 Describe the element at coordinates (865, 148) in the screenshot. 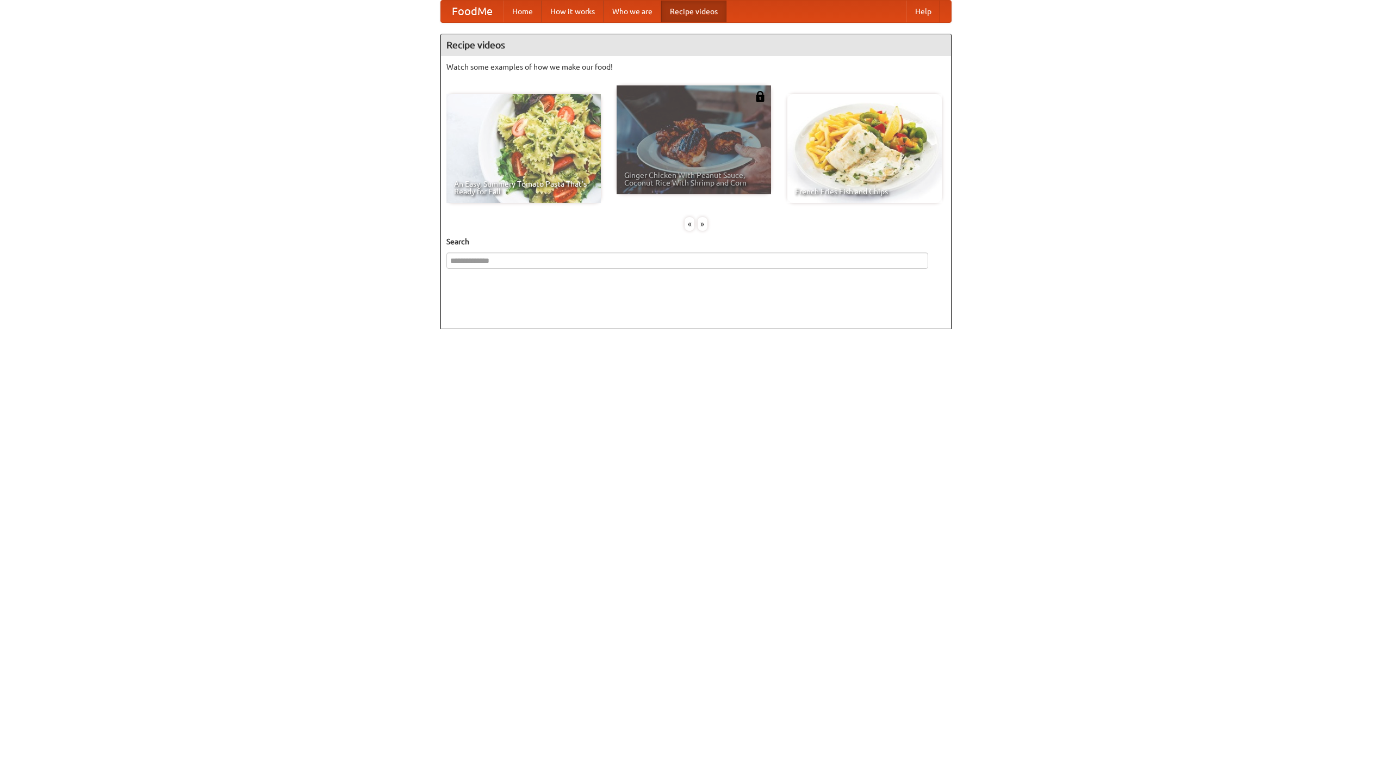

I see `a: French Fries Fish and Chips` at that location.